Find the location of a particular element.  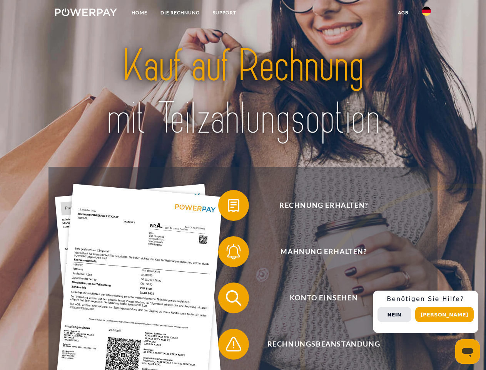

img: title-powerpay_de.svg is located at coordinates (243, 92).